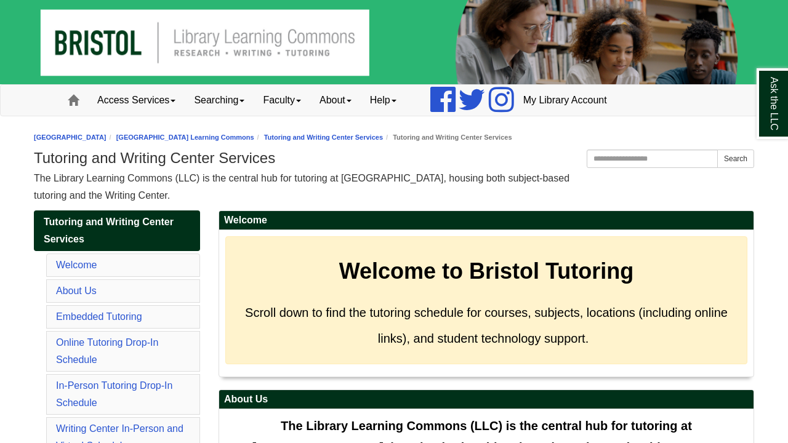 The height and width of the screenshot is (443, 788). Describe the element at coordinates (108, 230) in the screenshot. I see `span: Tutoring and Writing Center Services` at that location.